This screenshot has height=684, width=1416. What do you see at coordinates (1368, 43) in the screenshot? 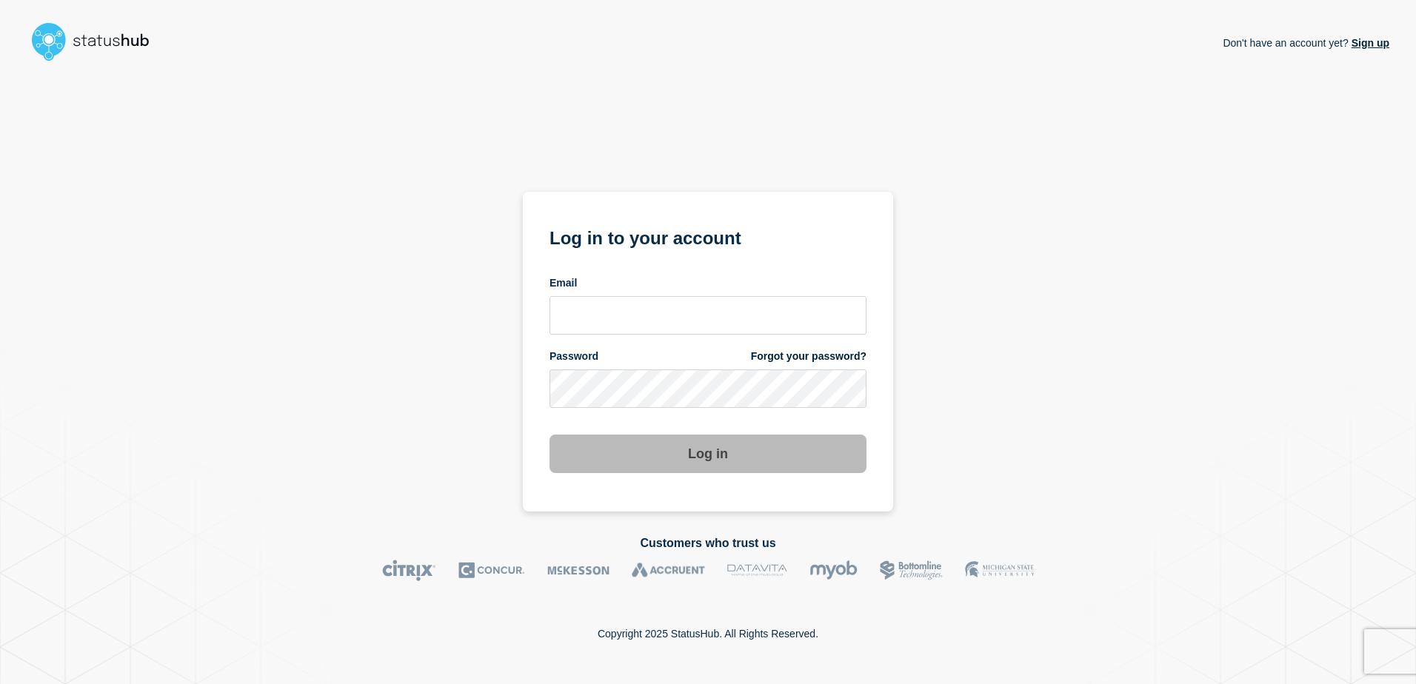
I see `a: Sign up` at bounding box center [1368, 43].